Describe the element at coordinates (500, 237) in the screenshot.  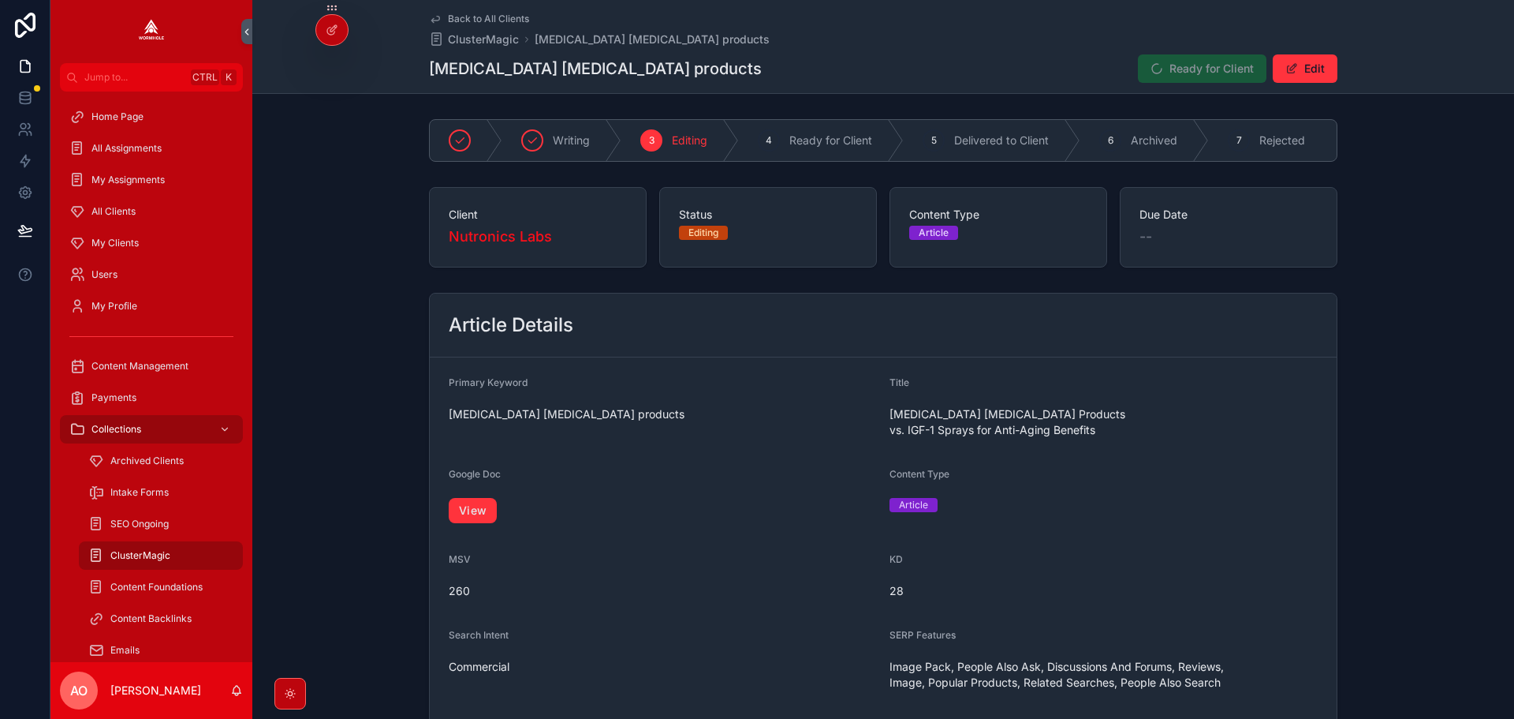
I see `span: Nutronics Labs` at that location.